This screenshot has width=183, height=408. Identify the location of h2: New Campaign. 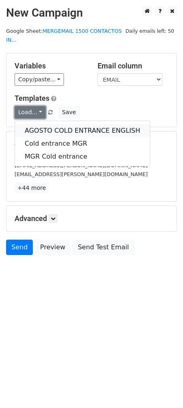
(91, 13).